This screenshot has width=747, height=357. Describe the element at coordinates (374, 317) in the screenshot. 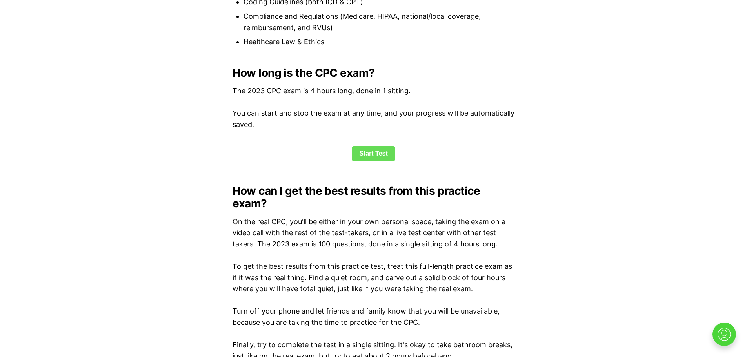

I see `p: Turn off your phone and let friends and family know that you will be unavailable, because you are...` at that location.